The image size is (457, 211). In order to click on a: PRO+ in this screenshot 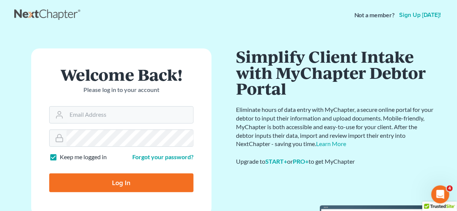, I will do `click(301, 161)`.